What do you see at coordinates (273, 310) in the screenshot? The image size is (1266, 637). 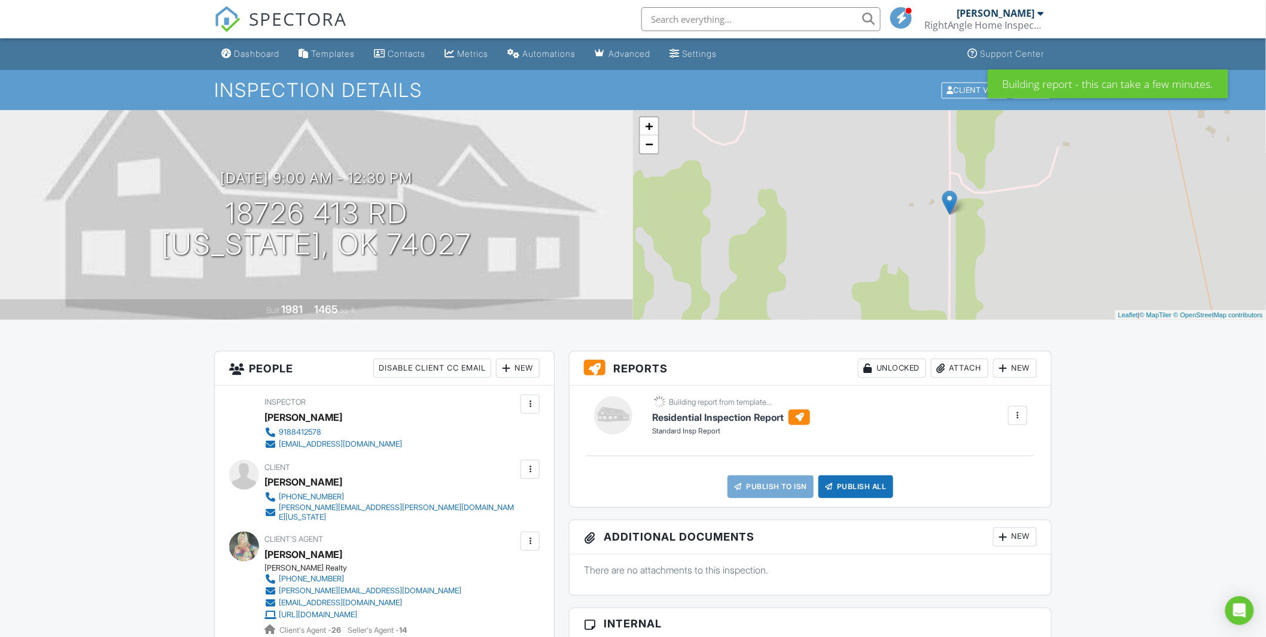 I see `span: Built` at bounding box center [273, 310].